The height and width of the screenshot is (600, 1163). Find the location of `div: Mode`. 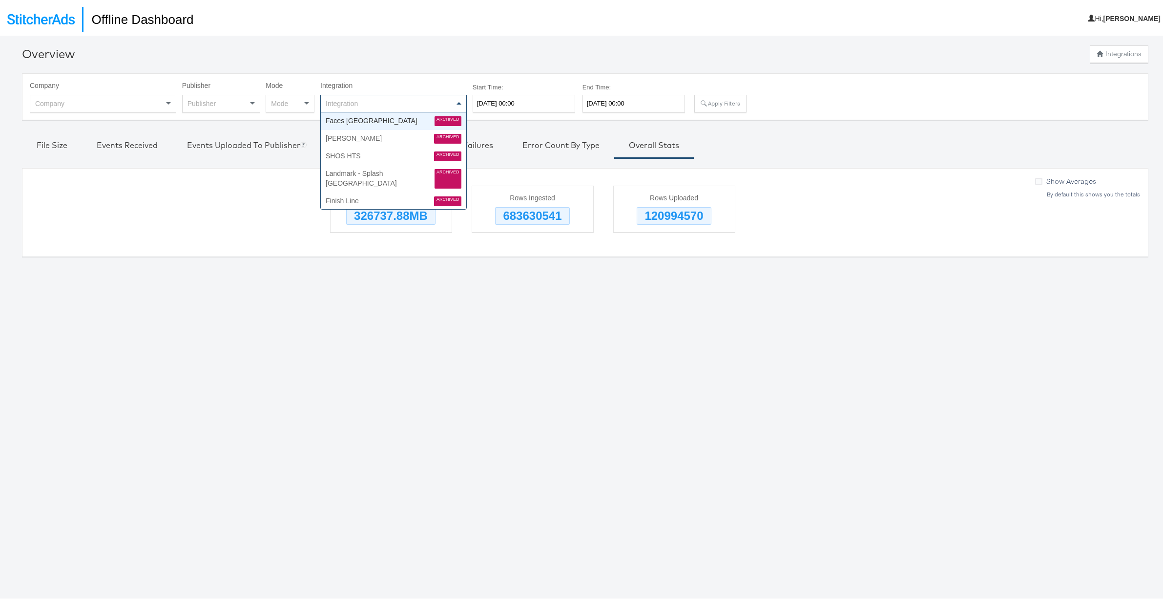

div: Mode is located at coordinates (290, 102).